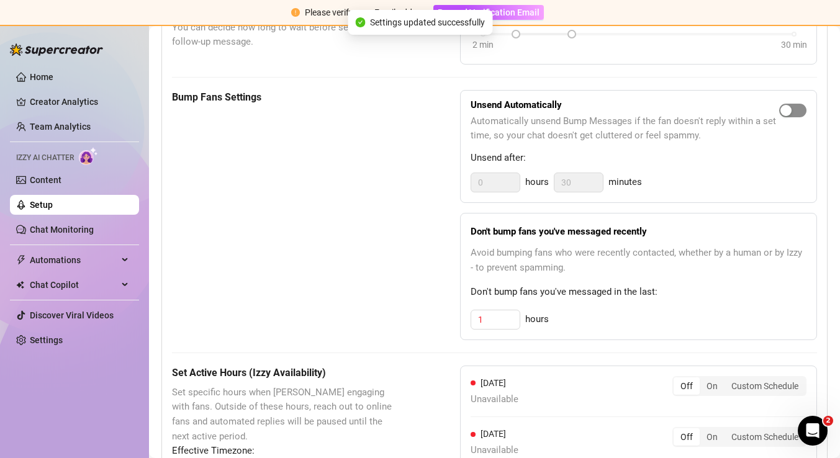 The width and height of the screenshot is (840, 458). I want to click on span: Izzy AI Chatter, so click(45, 158).